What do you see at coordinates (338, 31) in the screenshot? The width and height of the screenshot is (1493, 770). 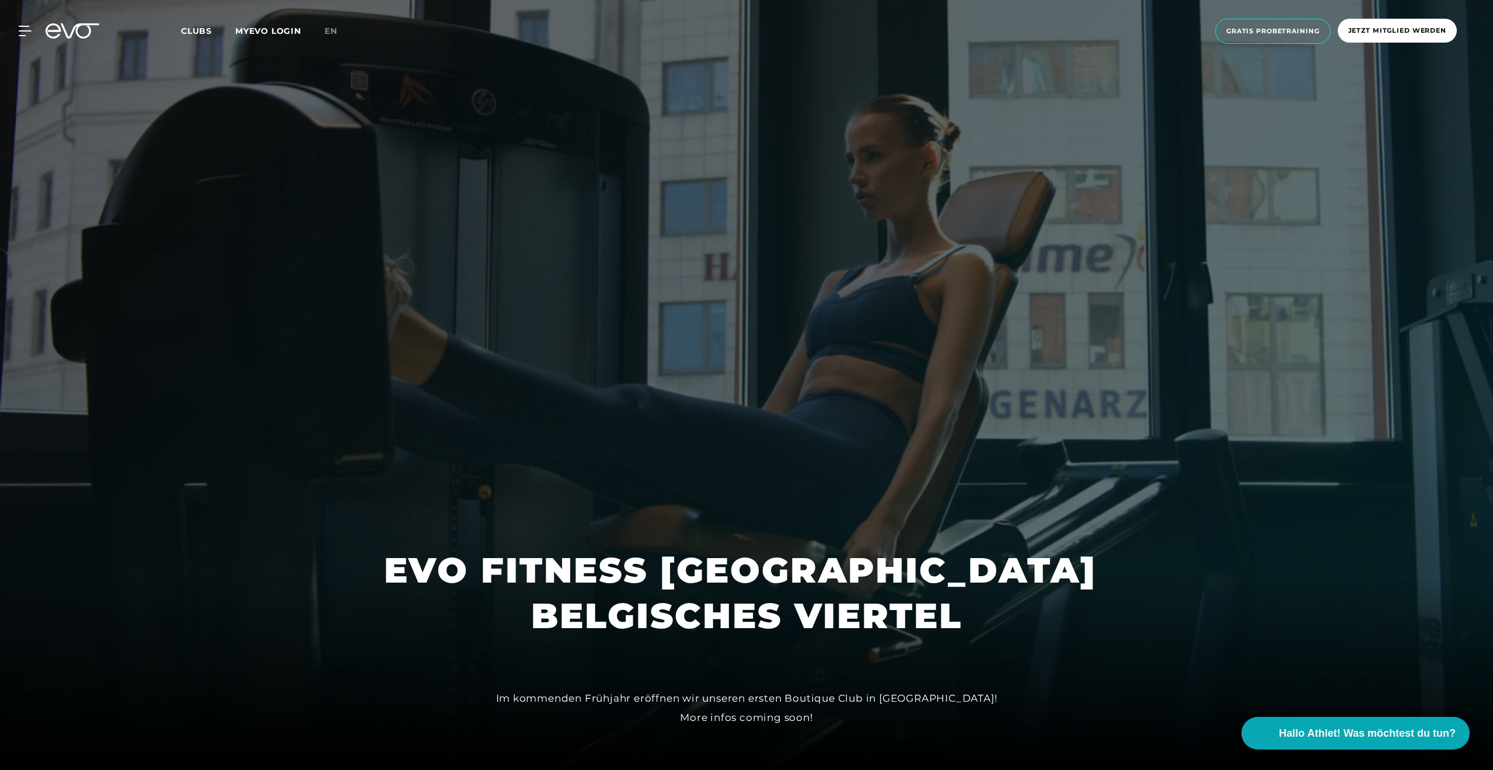 I see `a: en` at bounding box center [338, 31].